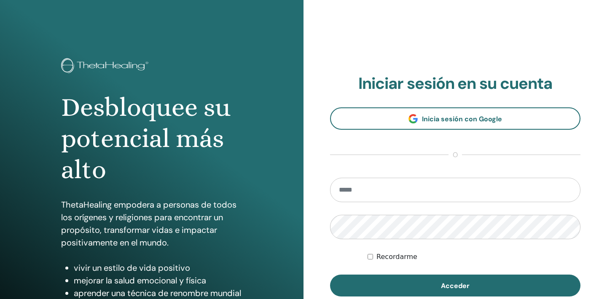 This screenshot has width=607, height=299. I want to click on p: ThetaHealing empodera a personas de todos los orígenes y religiones para encontrar un propósito, ..., so click(152, 224).